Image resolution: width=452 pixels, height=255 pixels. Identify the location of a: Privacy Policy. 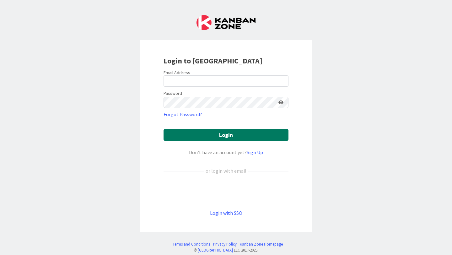
(225, 244).